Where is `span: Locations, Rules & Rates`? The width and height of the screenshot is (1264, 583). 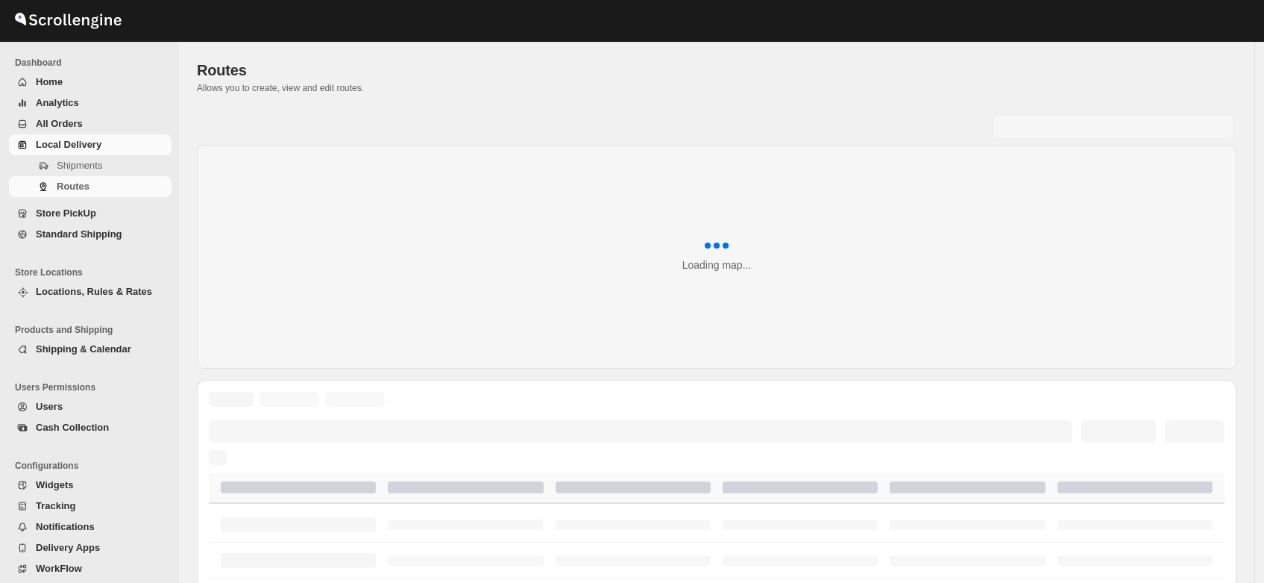 span: Locations, Rules & Rates is located at coordinates (94, 291).